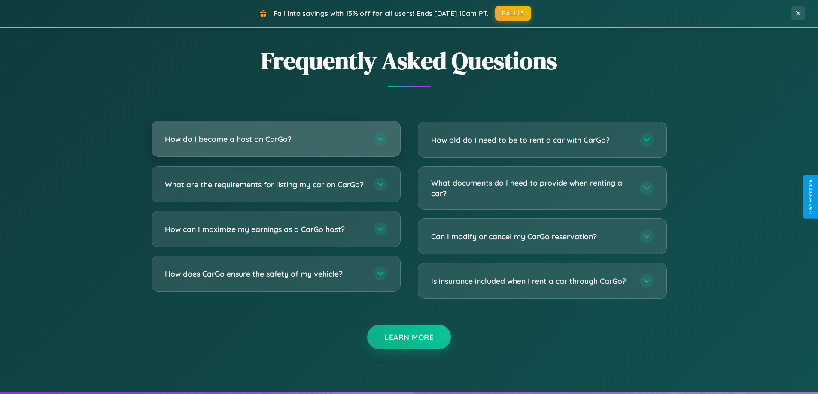 The width and height of the screenshot is (818, 394). What do you see at coordinates (265, 185) in the screenshot?
I see `h3: What are the requirements for listing my car on CarGo?` at bounding box center [265, 185].